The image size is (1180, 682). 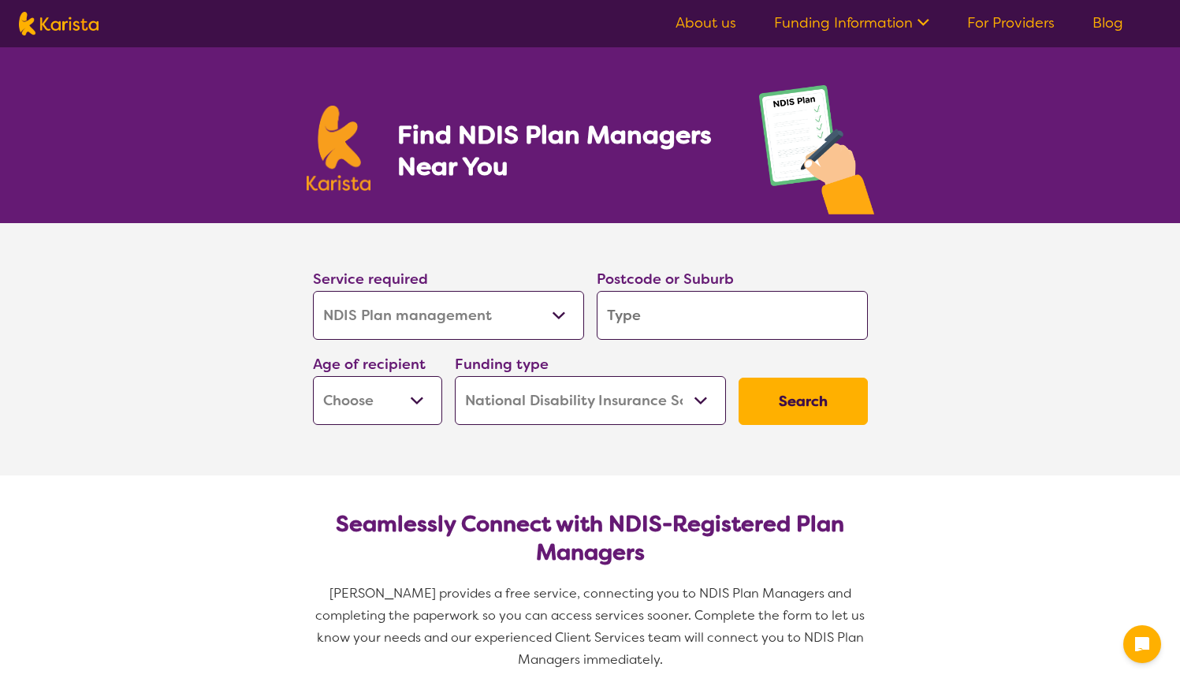 What do you see at coordinates (590, 538) in the screenshot?
I see `h2: Seamlessly Connect with NDIS-Registered Plan Managers` at bounding box center [590, 538].